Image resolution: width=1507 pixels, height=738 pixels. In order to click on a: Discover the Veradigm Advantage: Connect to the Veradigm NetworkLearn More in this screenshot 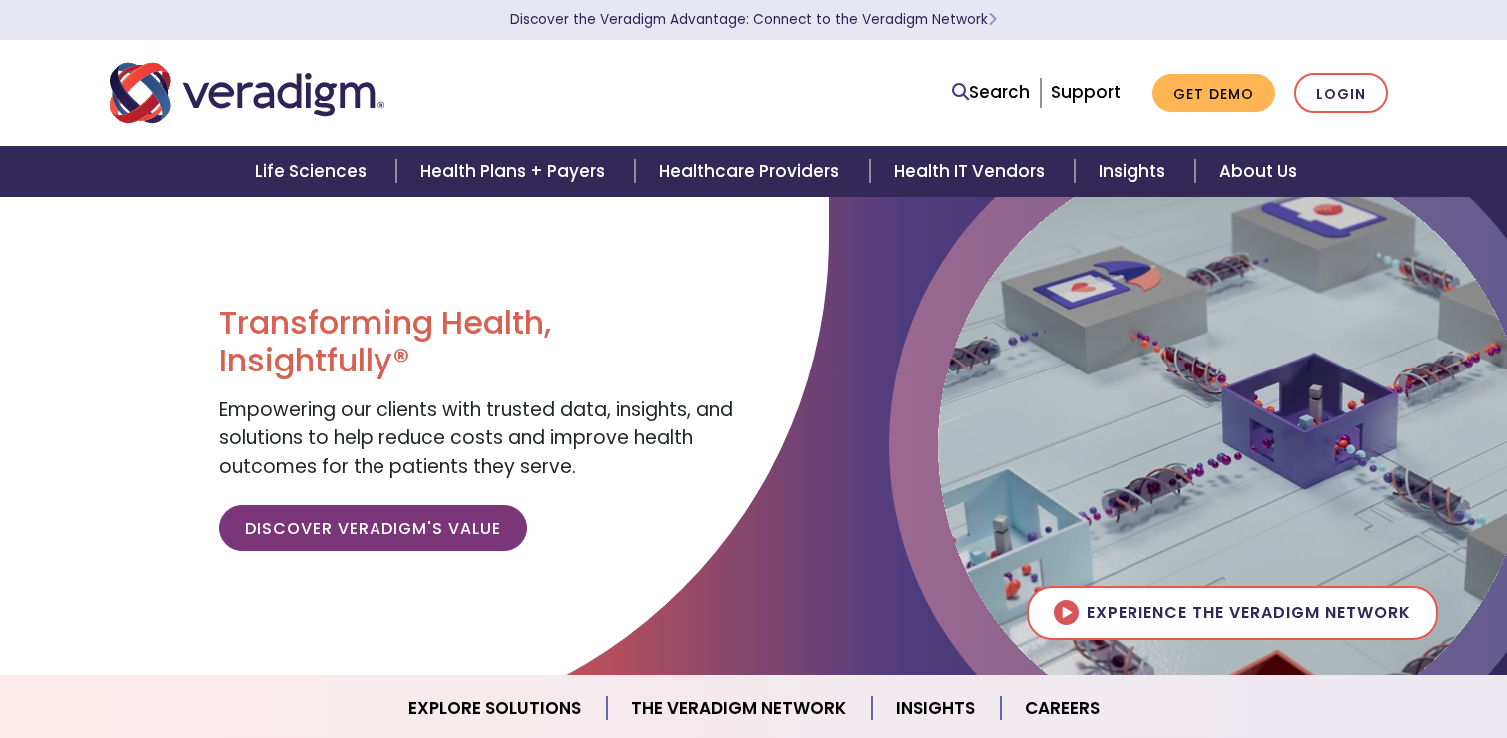, I will do `click(753, 19)`.